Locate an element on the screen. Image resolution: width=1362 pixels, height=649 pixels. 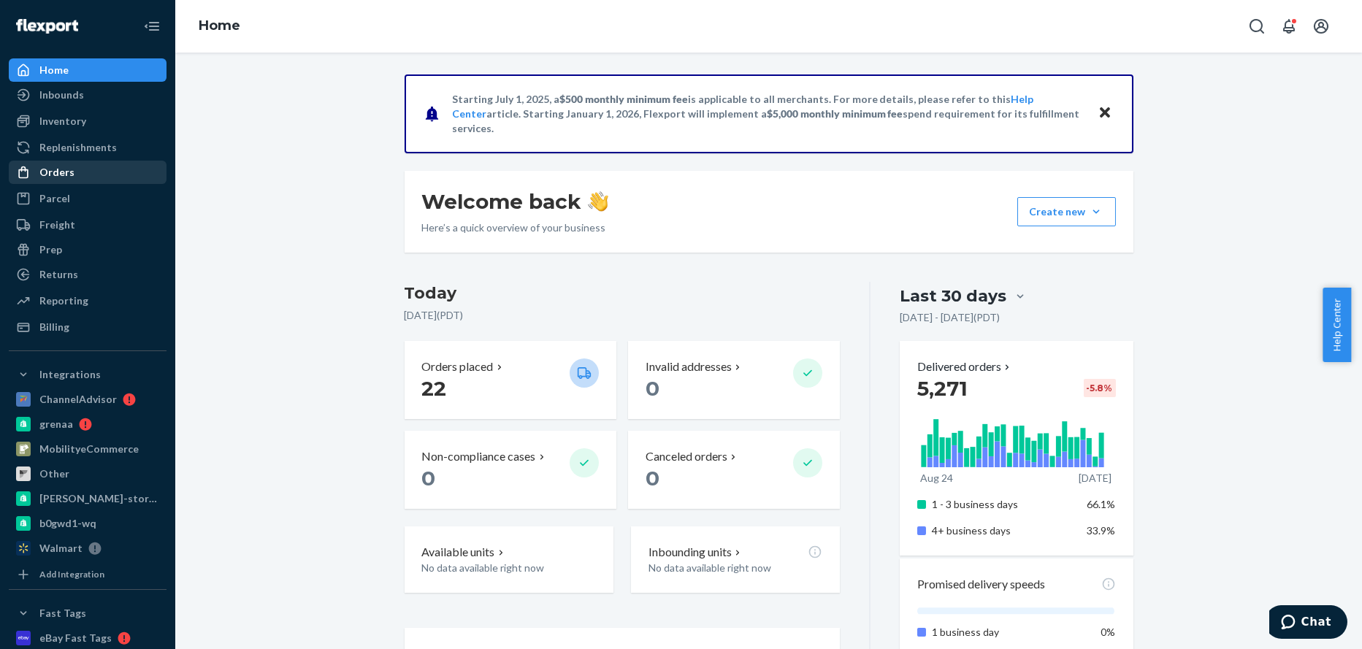
span: 0% is located at coordinates (1108, 632).